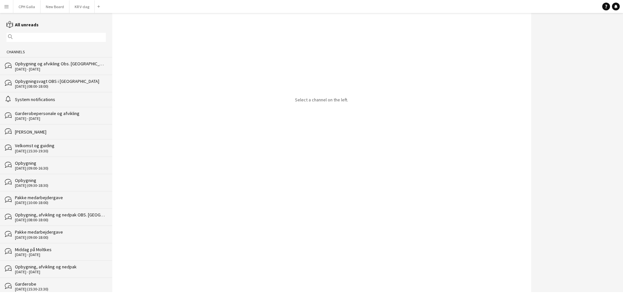 The width and height of the screenshot is (623, 296). Describe the element at coordinates (55, 6) in the screenshot. I see `button: New Board` at that location.